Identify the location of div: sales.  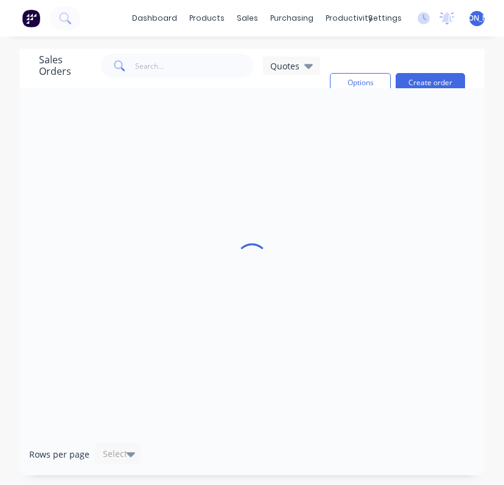
(247, 18).